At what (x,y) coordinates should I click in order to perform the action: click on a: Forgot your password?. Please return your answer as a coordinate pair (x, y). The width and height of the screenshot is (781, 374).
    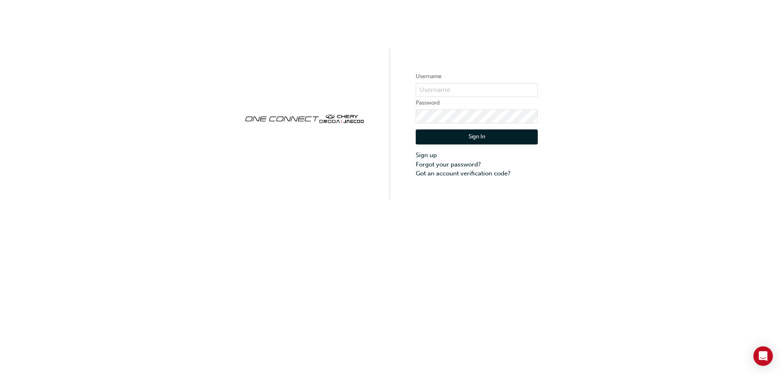
    Looking at the image, I should click on (477, 164).